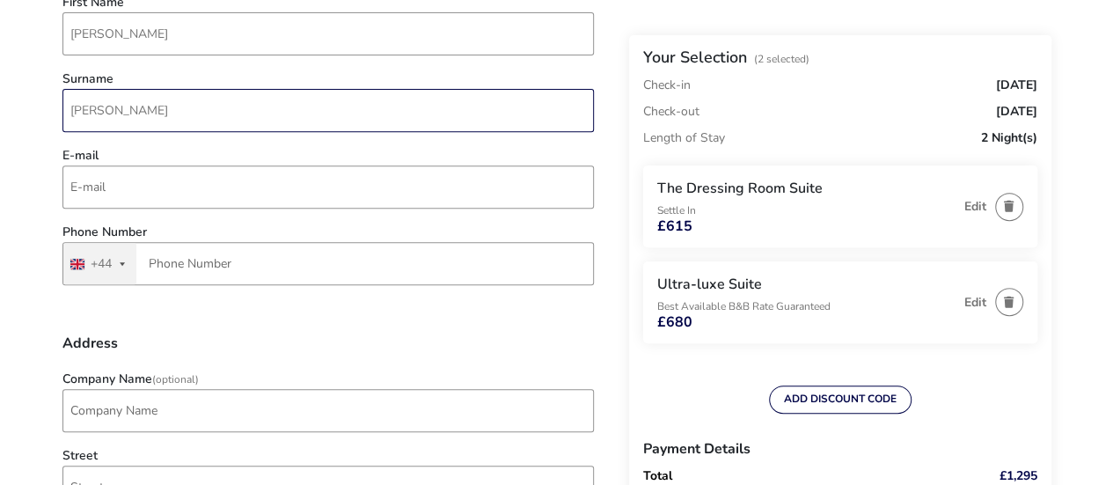 The height and width of the screenshot is (485, 1113). Describe the element at coordinates (328, 33) in the screenshot. I see `input: firstName` at that location.